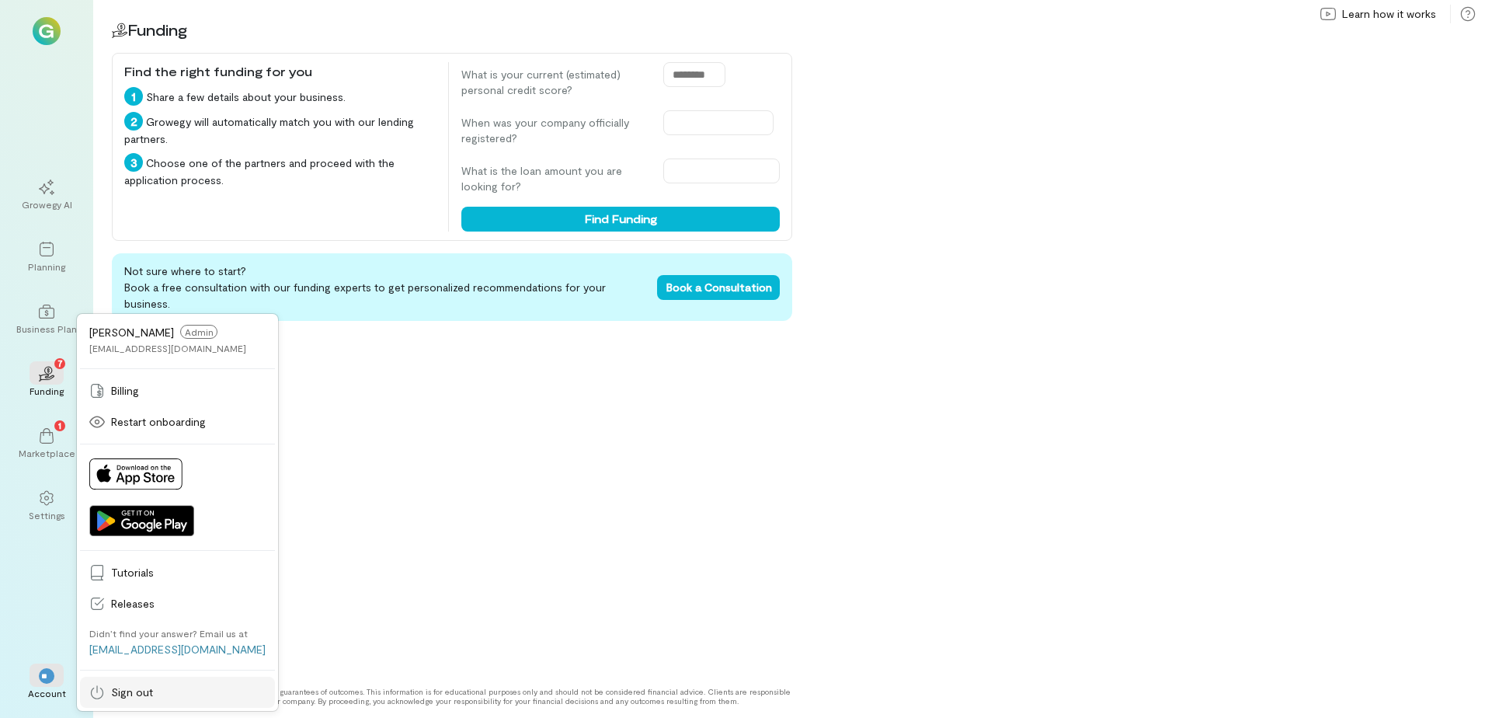  What do you see at coordinates (188, 692) in the screenshot?
I see `span: Sign out` at bounding box center [188, 692].